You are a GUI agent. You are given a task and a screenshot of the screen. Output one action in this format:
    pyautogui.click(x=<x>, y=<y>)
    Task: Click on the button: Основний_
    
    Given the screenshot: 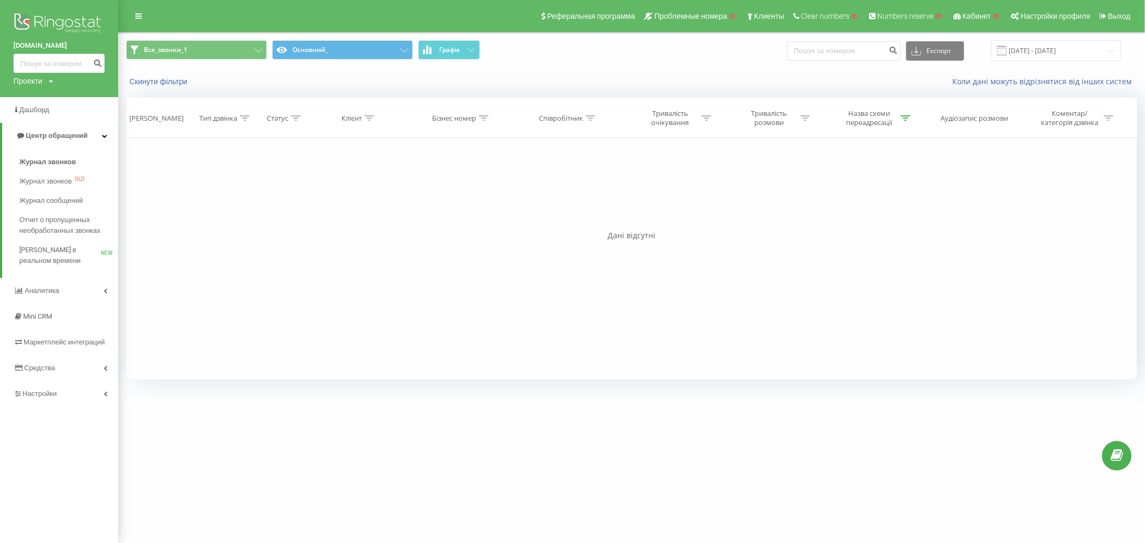 What is the action you would take?
    pyautogui.click(x=343, y=50)
    